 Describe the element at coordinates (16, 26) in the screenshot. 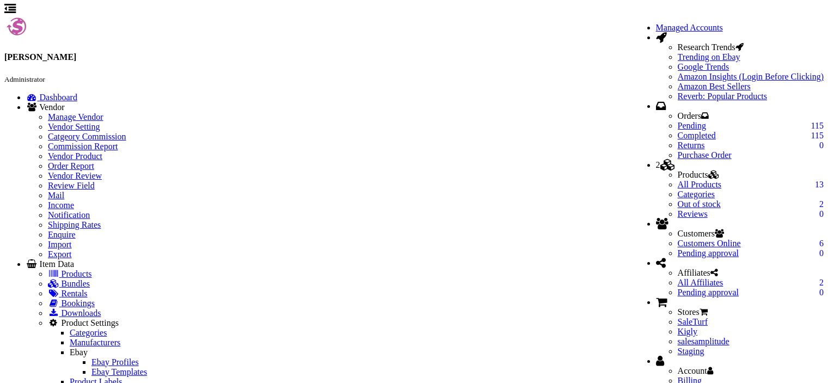

I see `img: joshlucio05` at that location.